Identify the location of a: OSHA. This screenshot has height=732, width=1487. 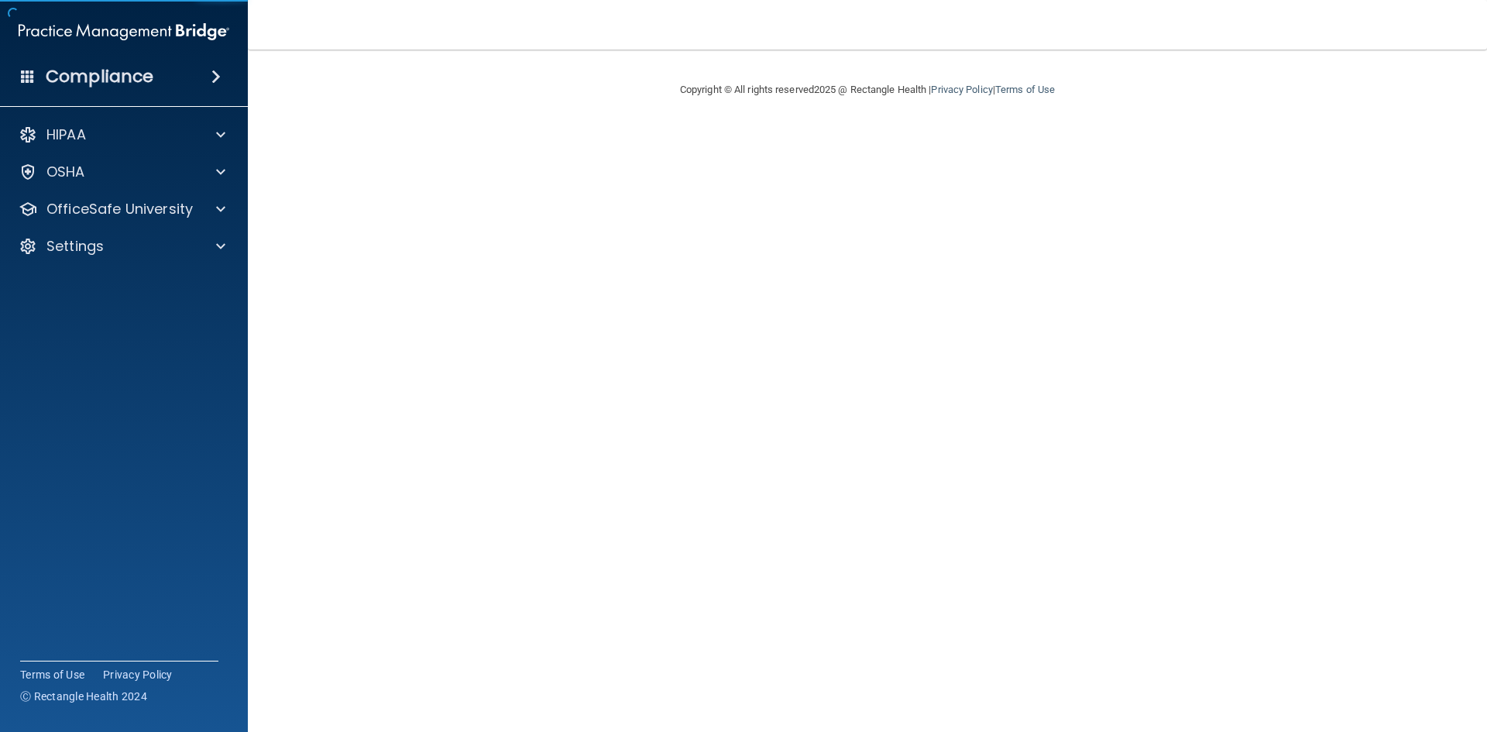
(122, 172).